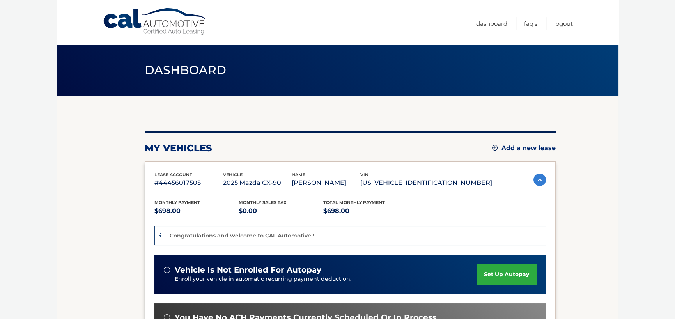 This screenshot has height=319, width=675. I want to click on a: FAQ's, so click(530, 23).